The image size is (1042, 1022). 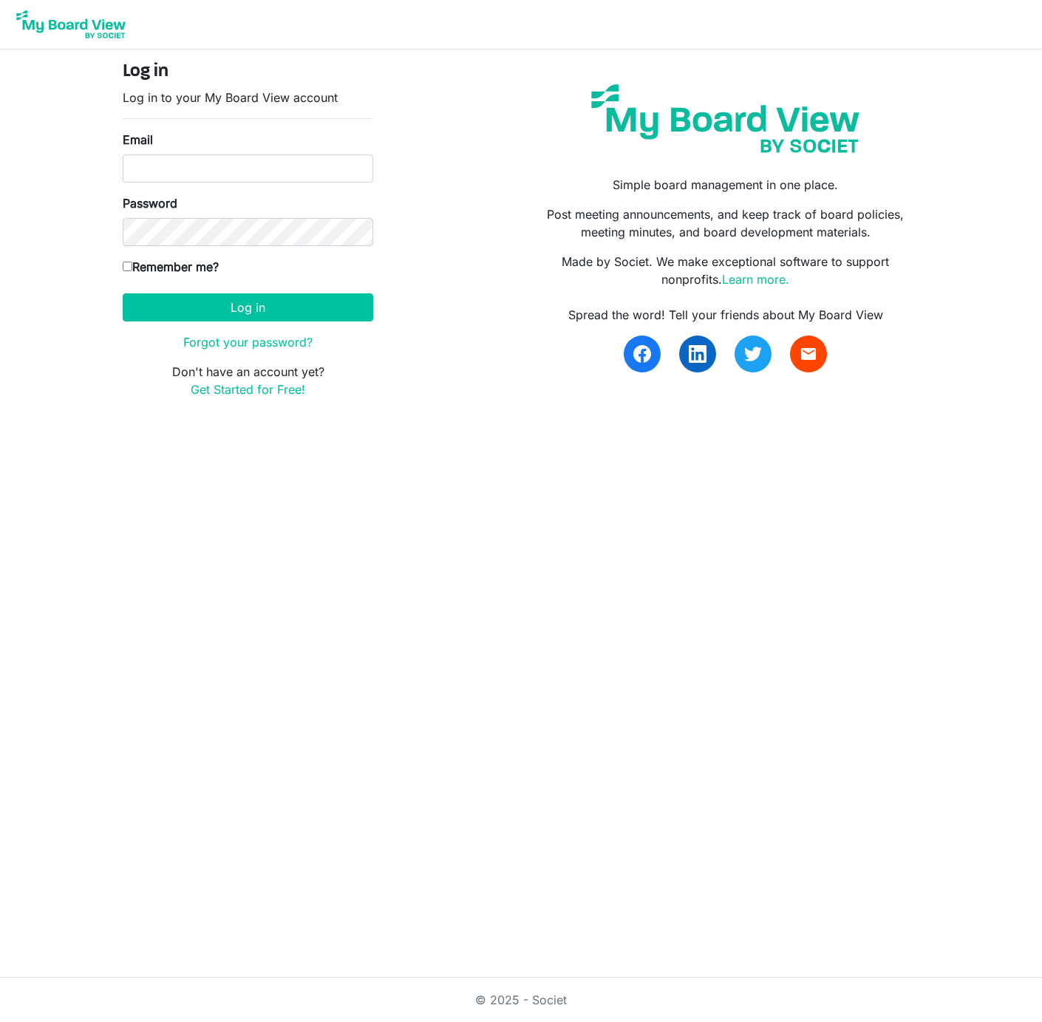 I want to click on p: Don't have an account yet?, so click(x=248, y=381).